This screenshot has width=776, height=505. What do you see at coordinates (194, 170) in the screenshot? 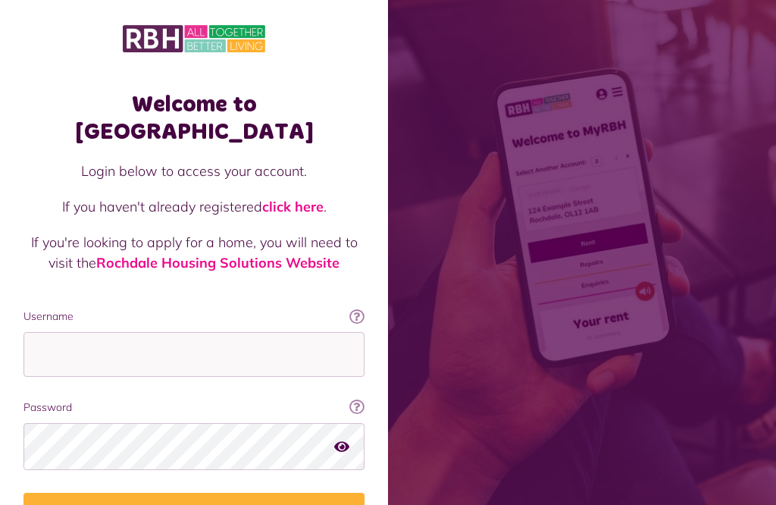
I see `p: Login below to access your account.` at bounding box center [194, 170].